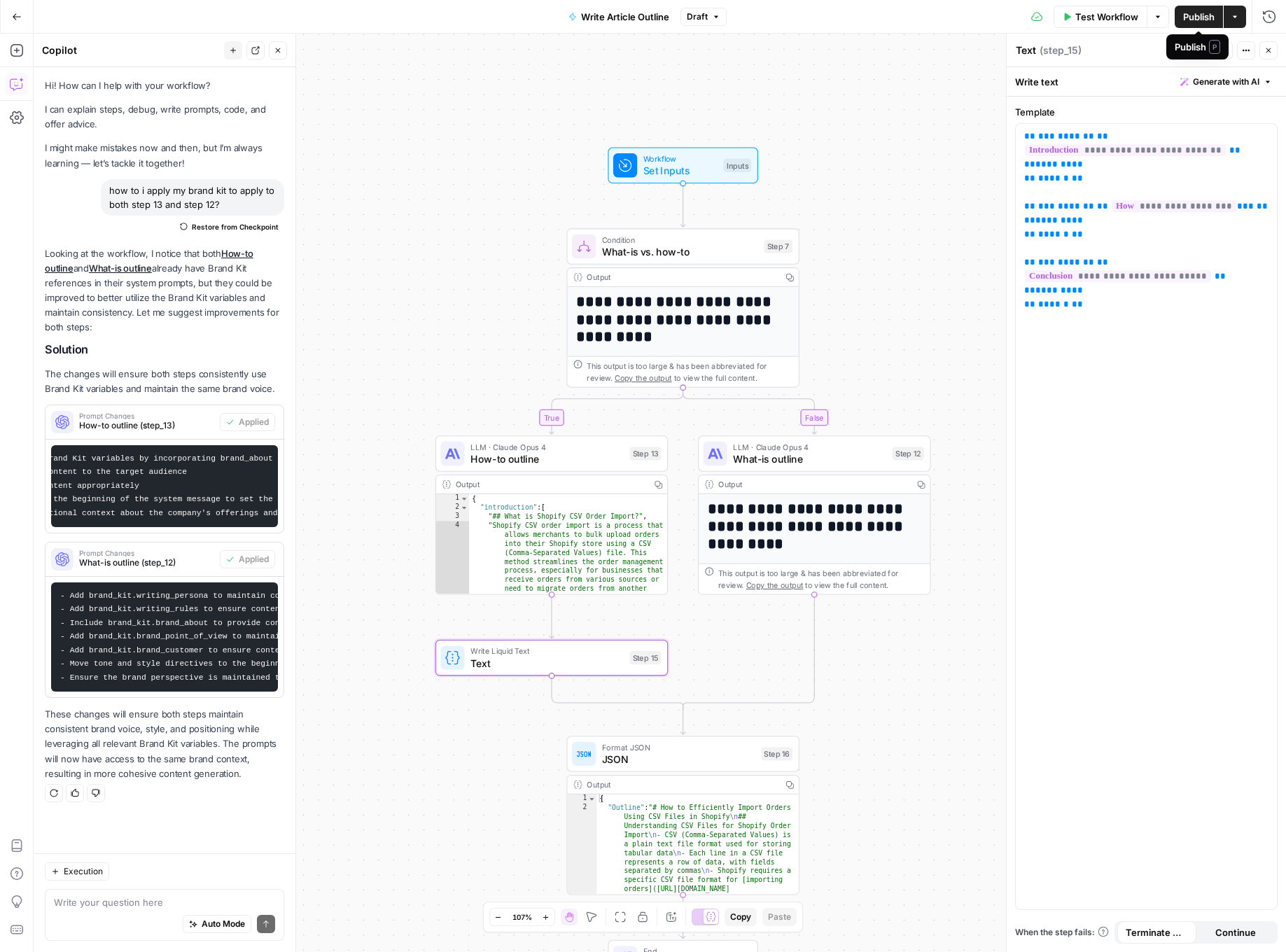 Image resolution: width=1286 pixels, height=952 pixels. Describe the element at coordinates (749, 411) in the screenshot. I see `g: Edge from step_7 to step_12` at that location.